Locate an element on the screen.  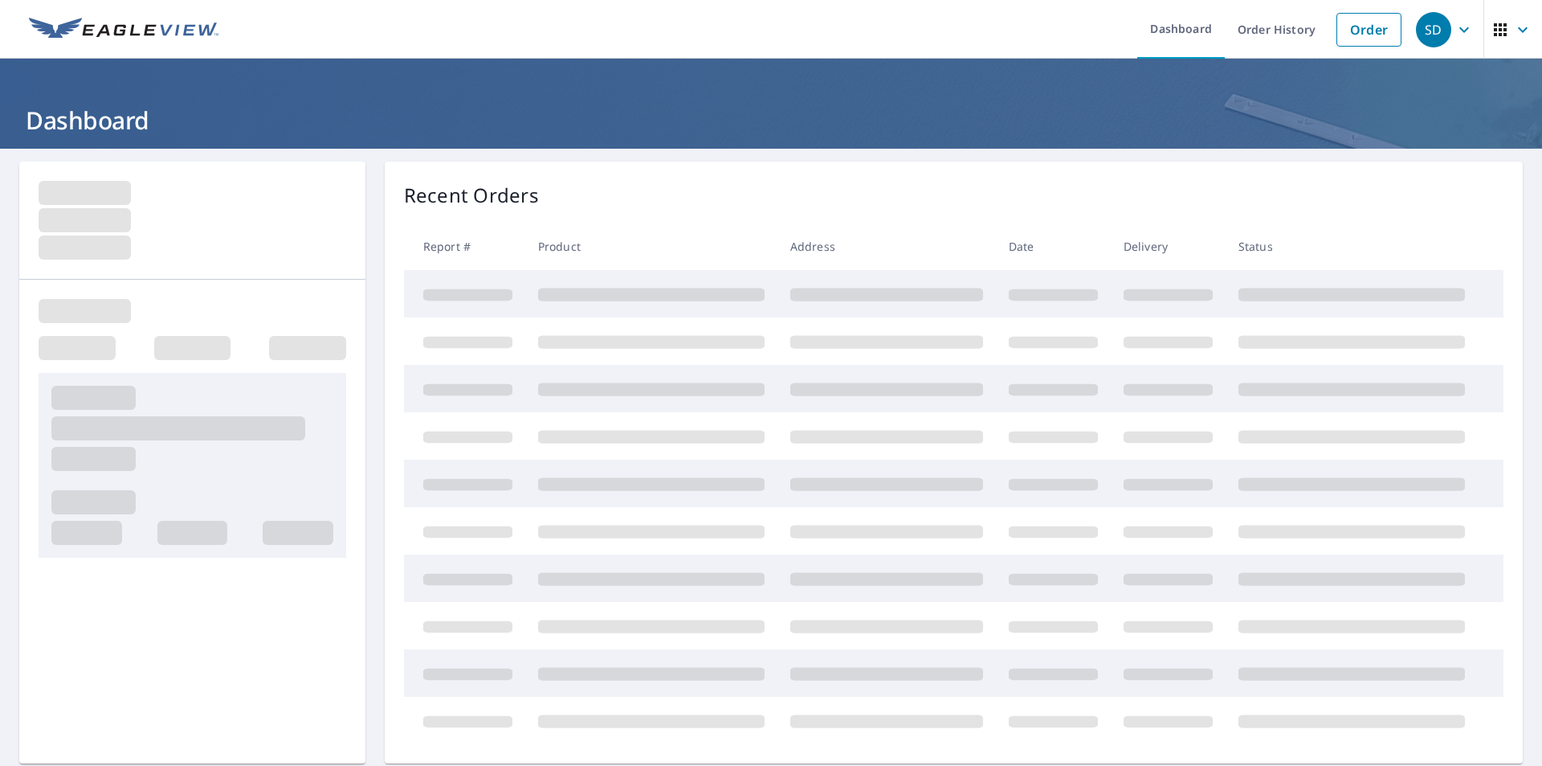
th: Report # is located at coordinates (464, 246).